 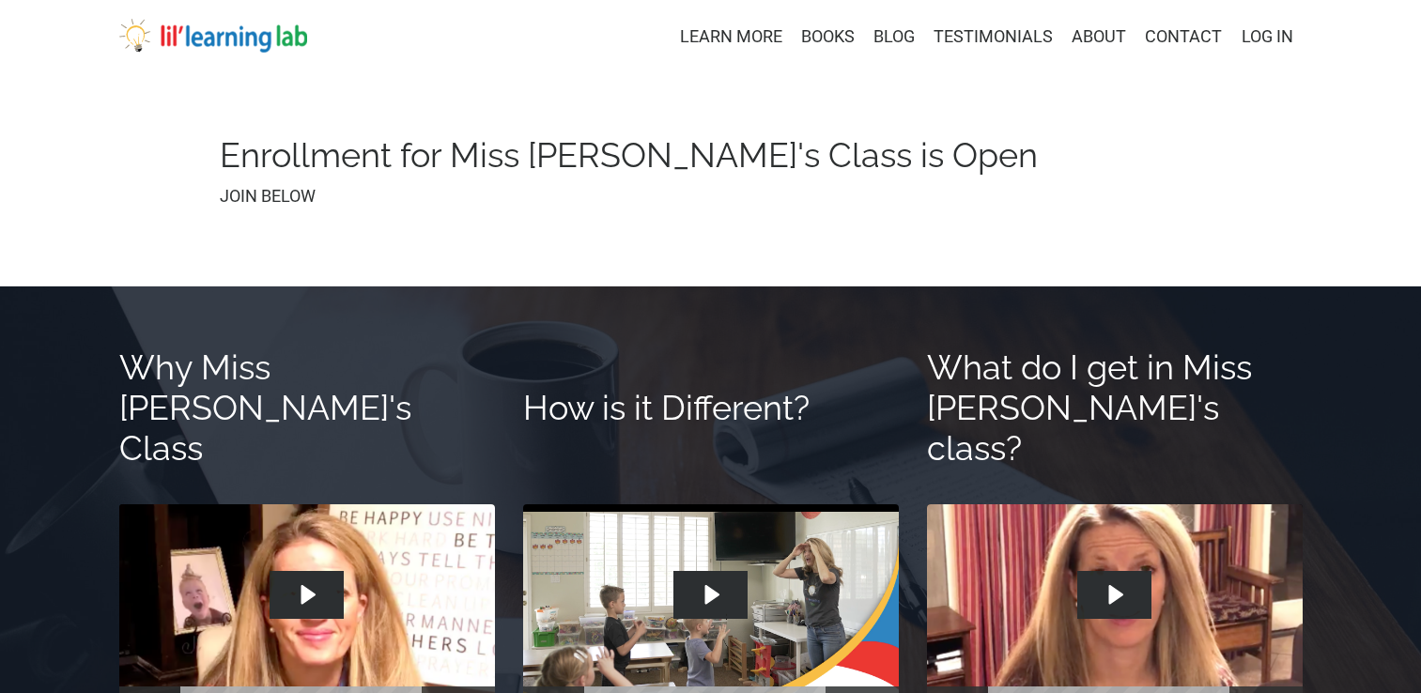 What do you see at coordinates (894, 37) in the screenshot?
I see `a: BLOG` at bounding box center [894, 37].